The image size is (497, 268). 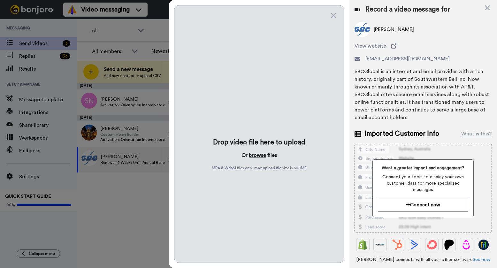 I want to click on a: See how, so click(x=481, y=260).